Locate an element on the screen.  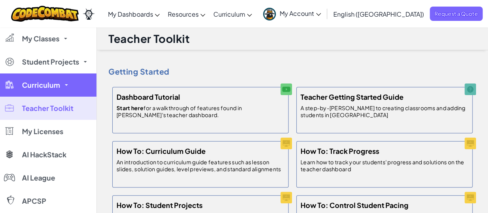
img: CodeCombat logo is located at coordinates (45, 14).